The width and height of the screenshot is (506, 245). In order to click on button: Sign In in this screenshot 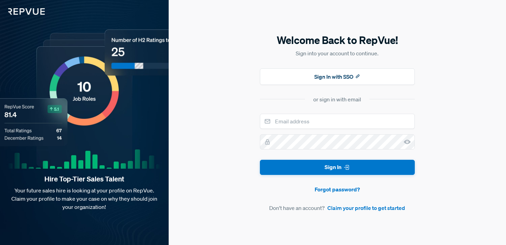, I will do `click(337, 168)`.